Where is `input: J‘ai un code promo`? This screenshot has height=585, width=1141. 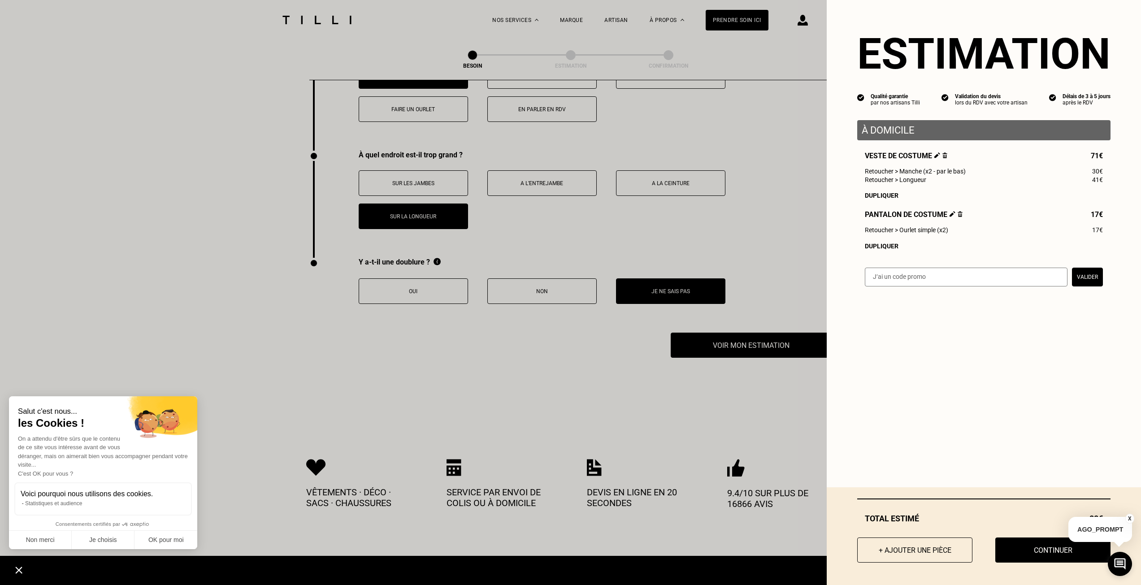 input: J‘ai un code promo is located at coordinates (966, 277).